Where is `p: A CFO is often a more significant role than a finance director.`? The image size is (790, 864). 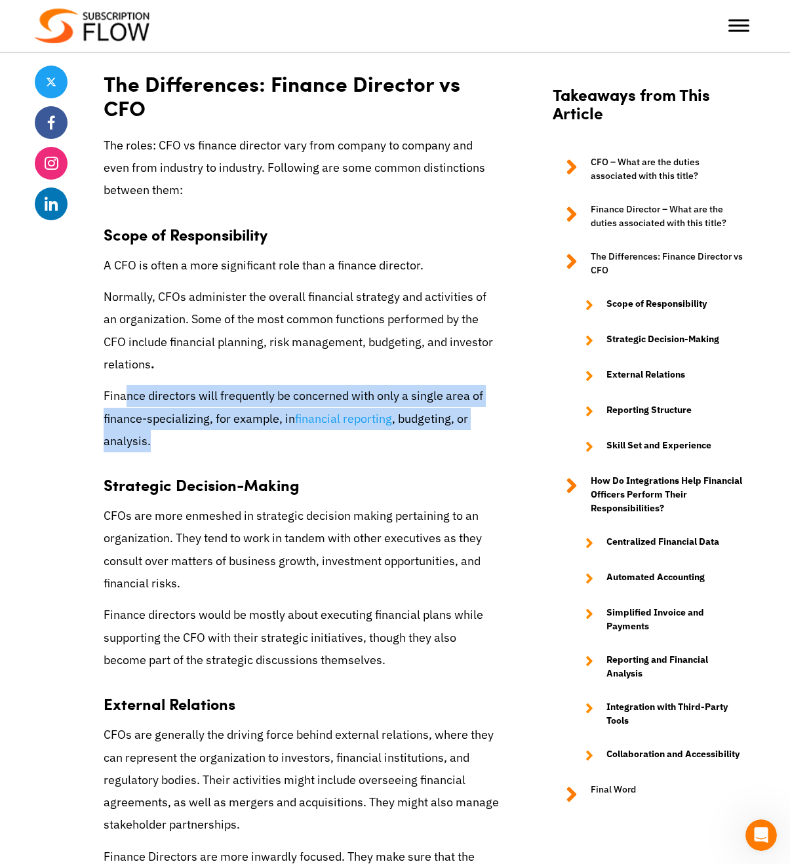
p: A CFO is often a more significant role than a finance director. is located at coordinates (302, 265).